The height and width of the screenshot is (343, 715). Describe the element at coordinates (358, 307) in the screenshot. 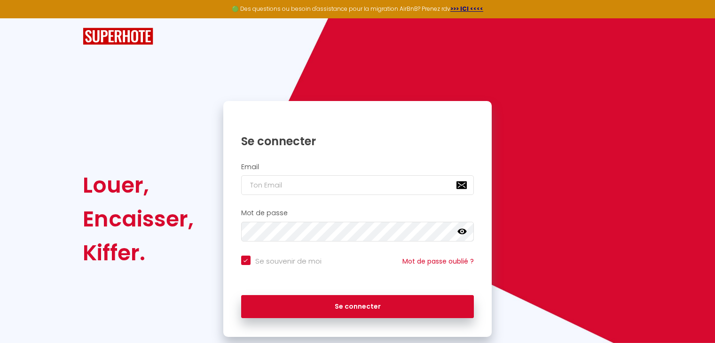

I see `button: Se connecter` at that location.